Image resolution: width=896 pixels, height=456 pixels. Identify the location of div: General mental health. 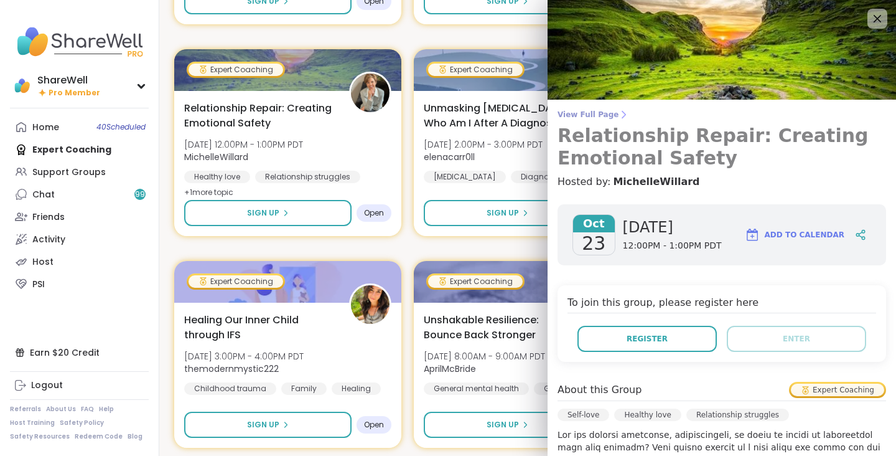
(476, 388).